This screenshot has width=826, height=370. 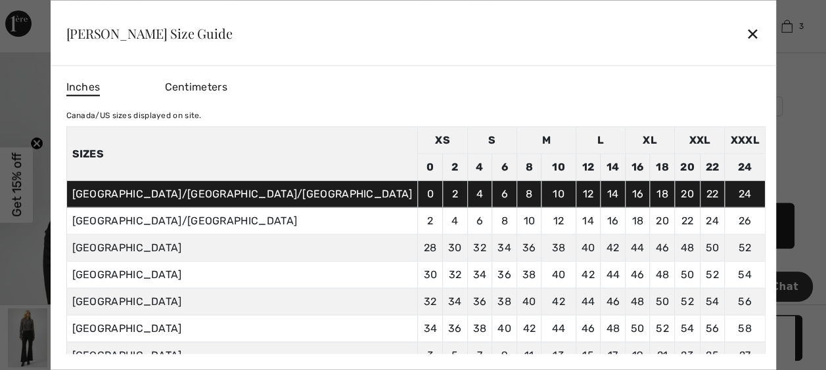 What do you see at coordinates (195, 87) in the screenshot?
I see `span: Centimeters` at bounding box center [195, 87].